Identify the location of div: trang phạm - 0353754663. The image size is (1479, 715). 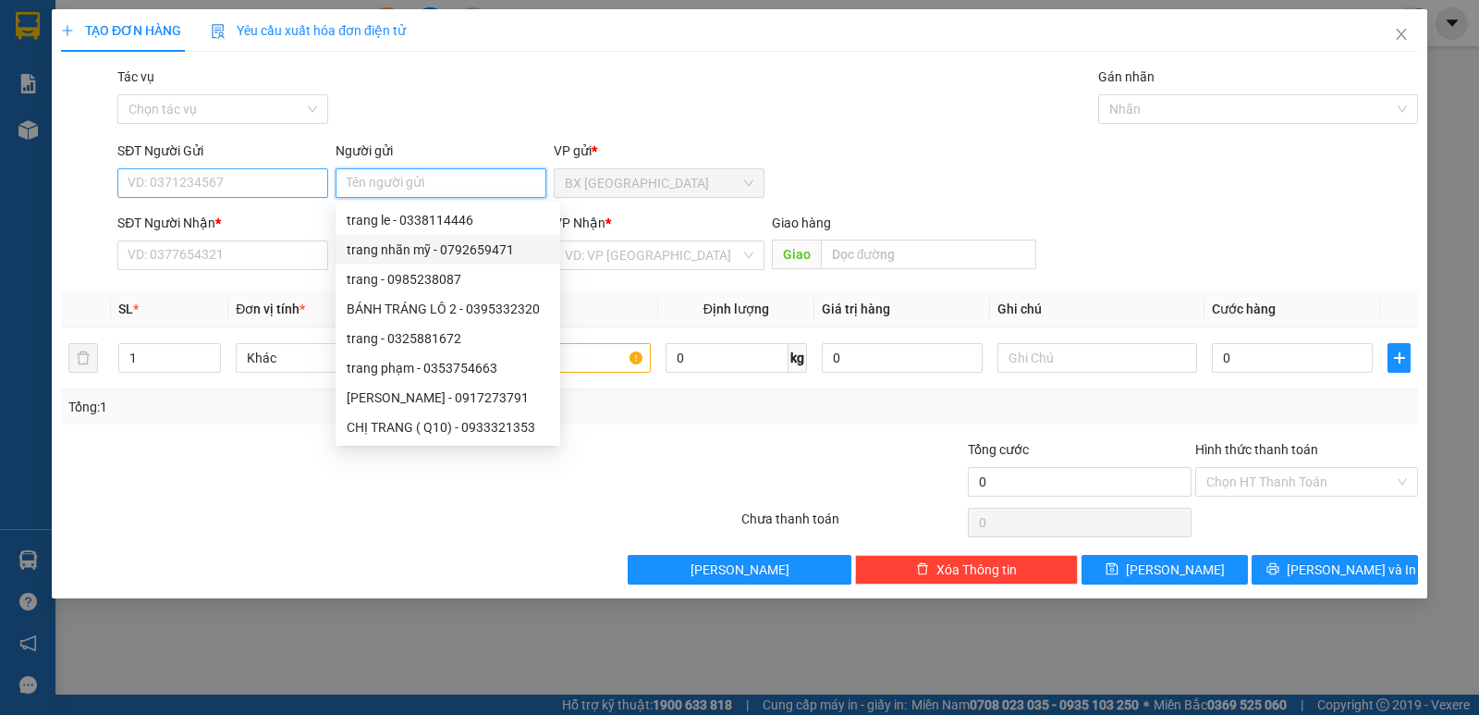
(447, 368).